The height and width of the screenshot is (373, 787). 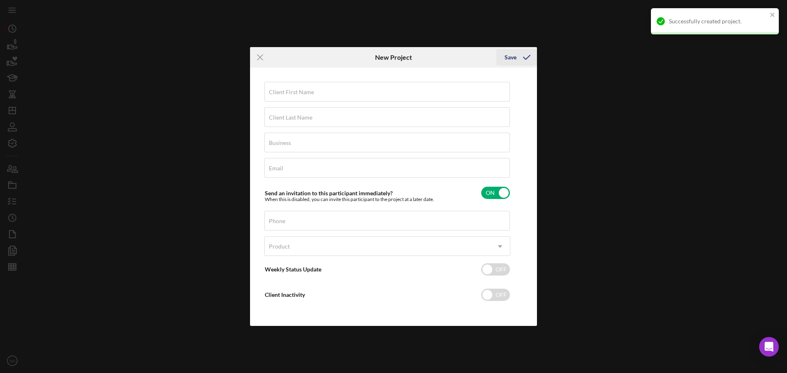 I want to click on button: Save, so click(x=516, y=57).